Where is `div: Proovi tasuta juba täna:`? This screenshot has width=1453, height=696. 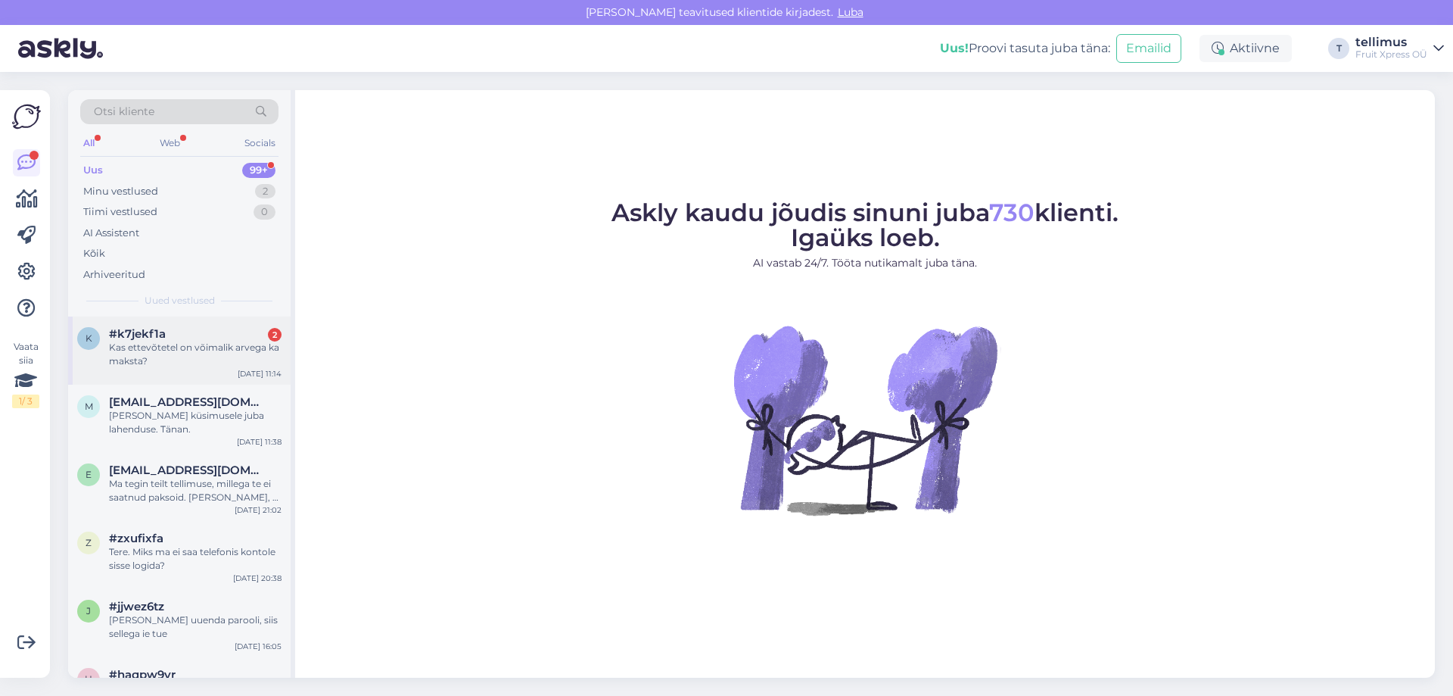
div: Proovi tasuta juba täna: is located at coordinates (1025, 48).